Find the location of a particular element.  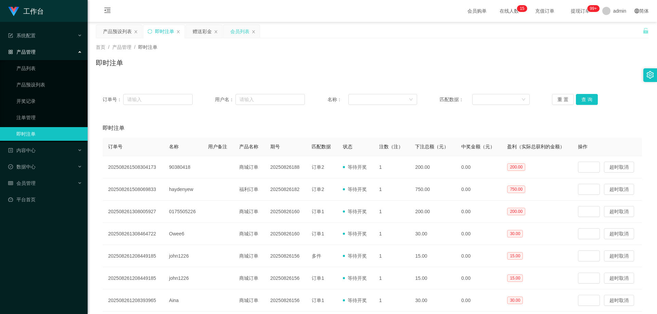

td: 20250826160 is located at coordinates (286, 212).